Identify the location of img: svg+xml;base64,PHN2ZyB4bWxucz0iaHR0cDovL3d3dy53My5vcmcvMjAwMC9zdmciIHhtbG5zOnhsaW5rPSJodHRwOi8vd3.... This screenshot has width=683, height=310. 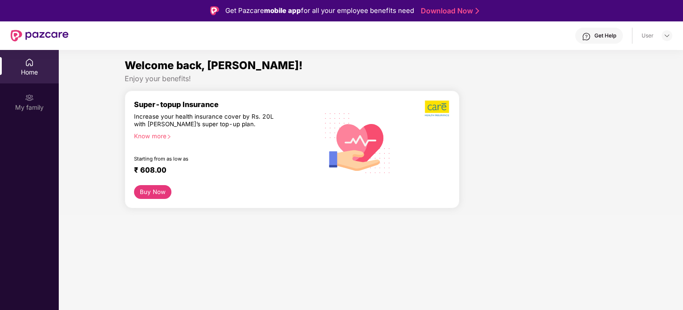
(358, 142).